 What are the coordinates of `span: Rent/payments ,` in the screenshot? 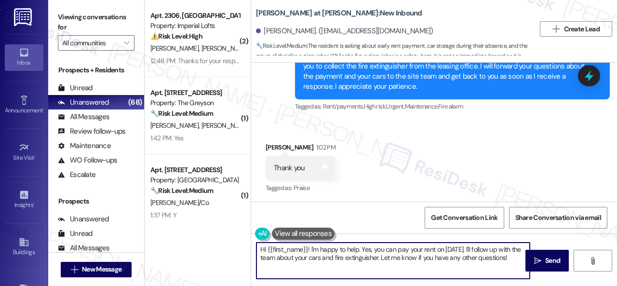 It's located at (343, 106).